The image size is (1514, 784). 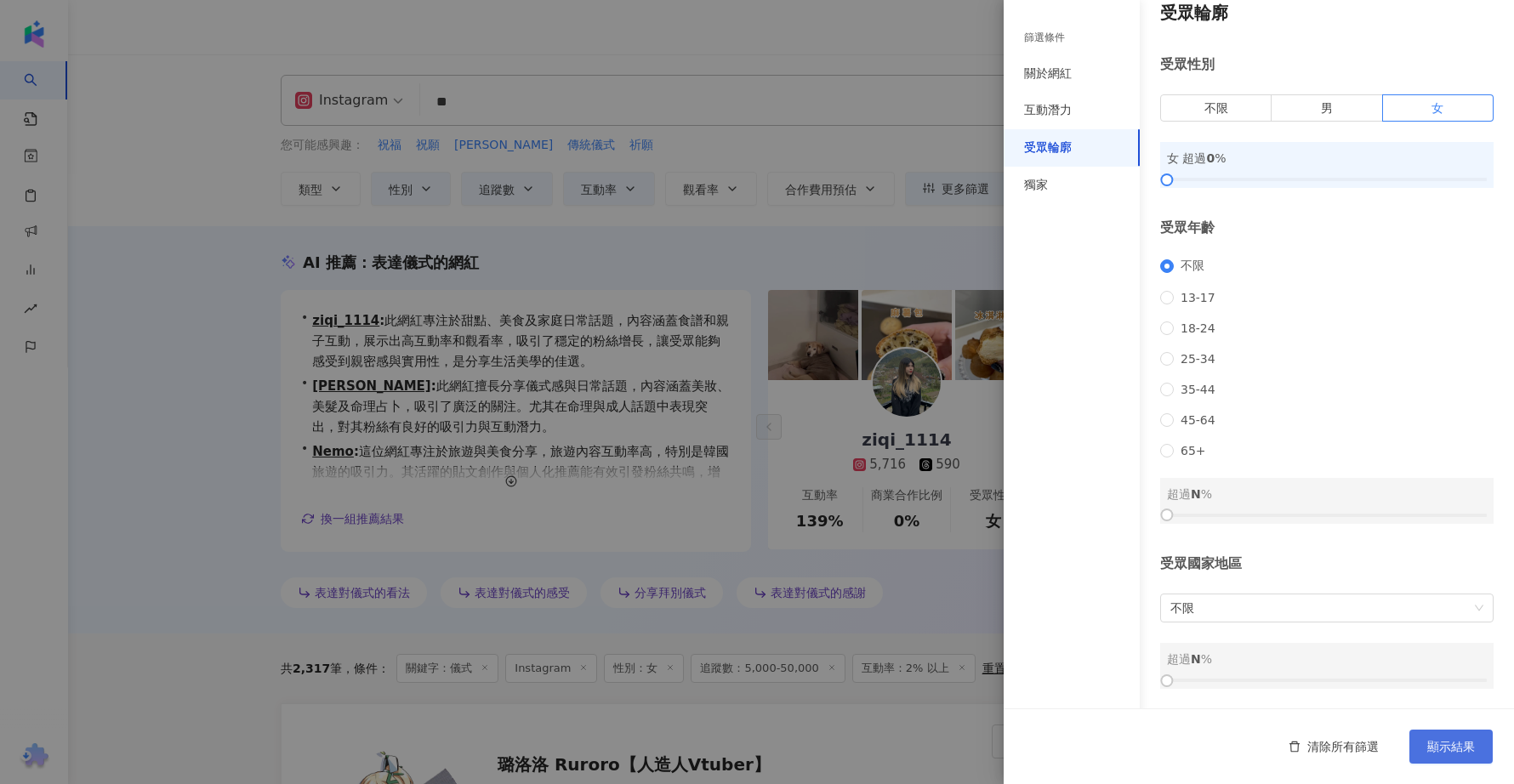 What do you see at coordinates (1048, 74) in the screenshot?
I see `div: 關於網紅` at bounding box center [1048, 74].